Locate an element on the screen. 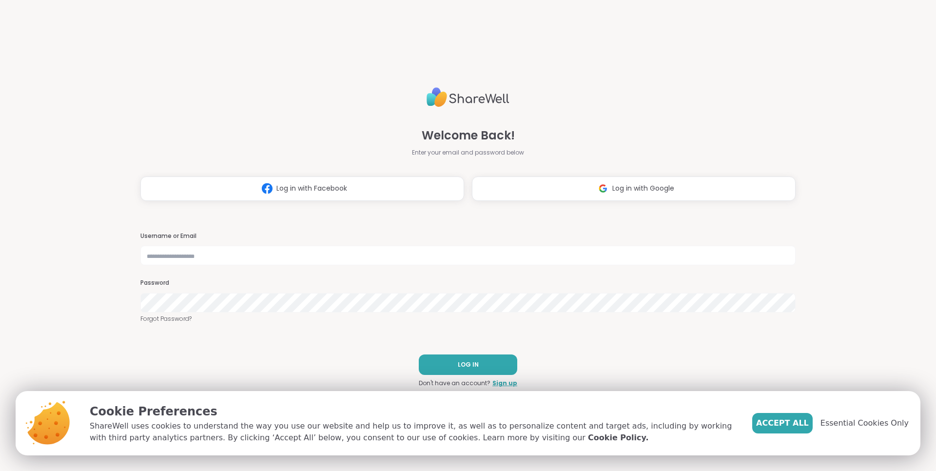 The height and width of the screenshot is (471, 936). p: Cookie Preferences is located at coordinates (413, 411).